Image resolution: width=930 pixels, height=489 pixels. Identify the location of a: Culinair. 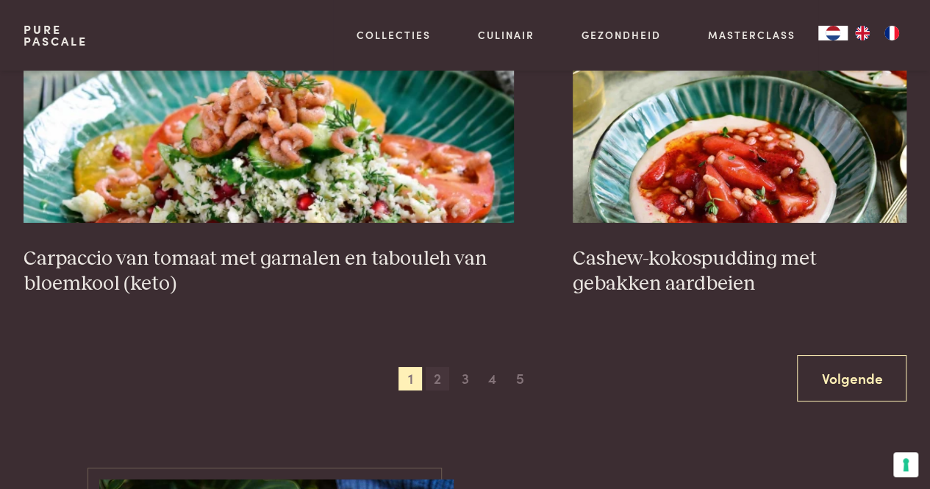
(506, 35).